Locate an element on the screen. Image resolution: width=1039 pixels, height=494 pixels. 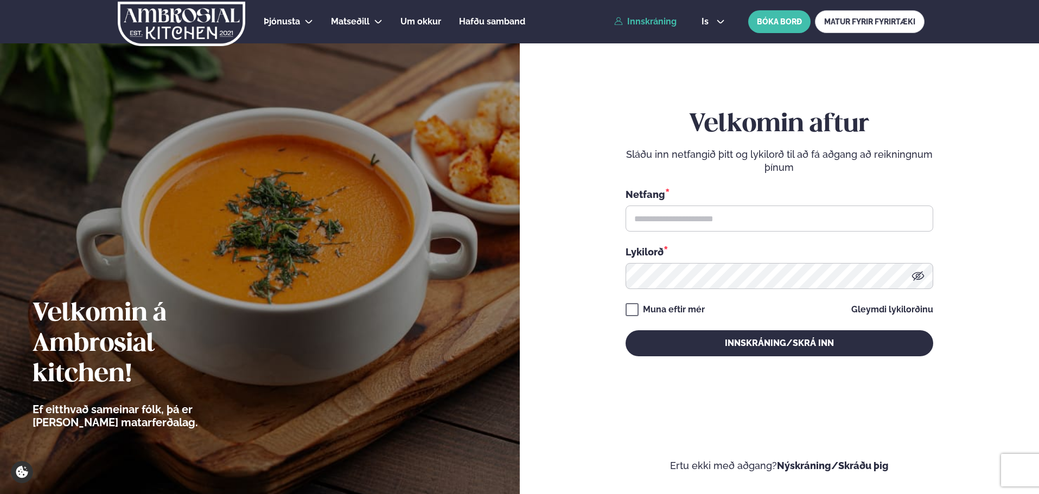
img: logo is located at coordinates (181, 24).